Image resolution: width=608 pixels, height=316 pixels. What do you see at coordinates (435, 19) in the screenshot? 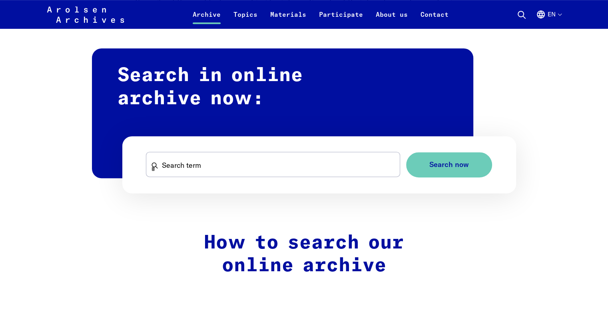
I see `a: Contact` at bounding box center [435, 19].